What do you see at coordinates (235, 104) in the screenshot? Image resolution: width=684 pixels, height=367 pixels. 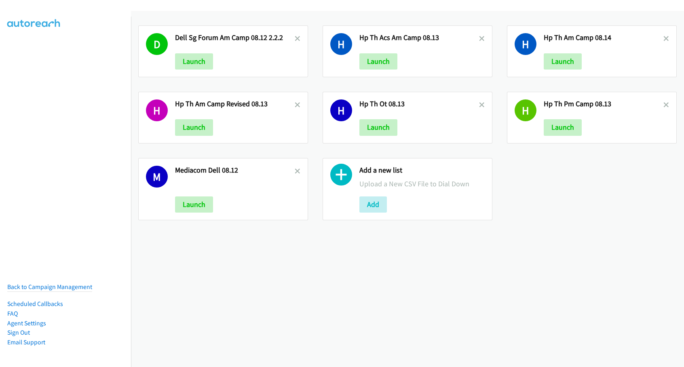 I see `h2: Hp Th Am Camp Revised 08.13` at bounding box center [235, 104].